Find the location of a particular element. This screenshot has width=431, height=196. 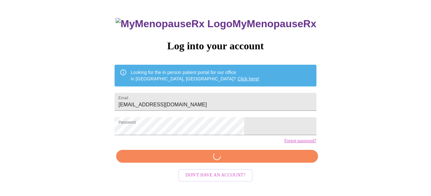

span: Don't have an account? is located at coordinates (215, 176).